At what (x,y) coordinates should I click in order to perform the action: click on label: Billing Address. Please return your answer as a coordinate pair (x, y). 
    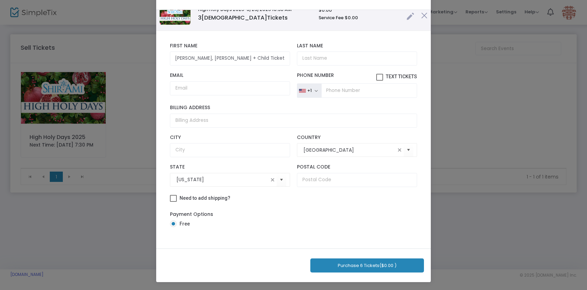
    Looking at the image, I should click on (293, 108).